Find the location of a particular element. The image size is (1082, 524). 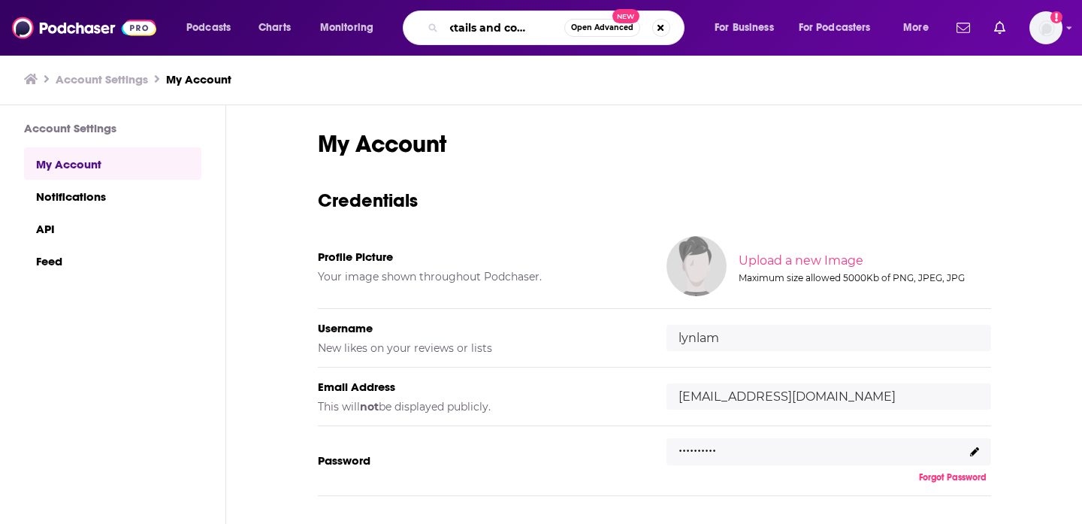

img: User Profile is located at coordinates (1046, 28).